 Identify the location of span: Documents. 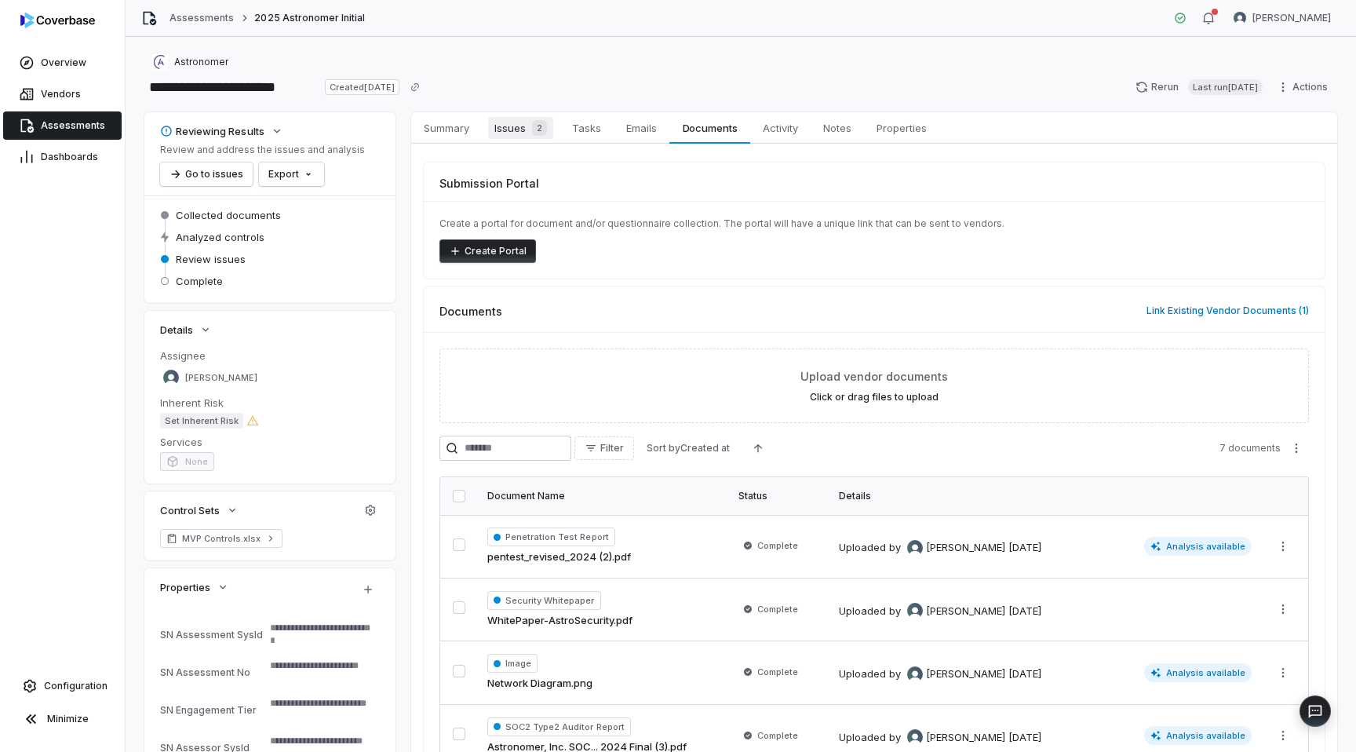
(471, 311).